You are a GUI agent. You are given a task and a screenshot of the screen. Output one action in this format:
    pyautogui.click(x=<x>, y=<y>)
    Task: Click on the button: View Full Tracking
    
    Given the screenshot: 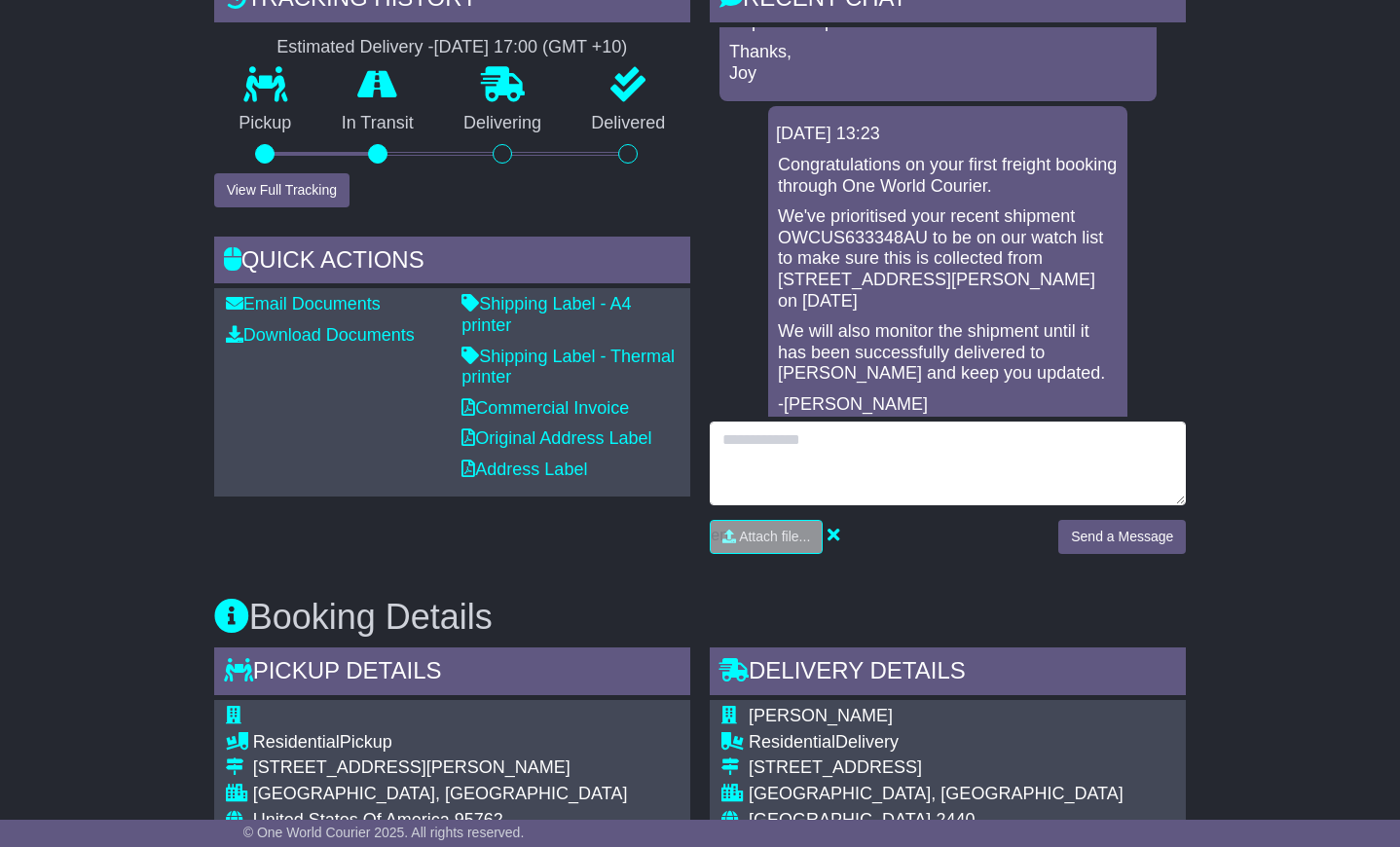 What is the action you would take?
    pyautogui.click(x=281, y=190)
    